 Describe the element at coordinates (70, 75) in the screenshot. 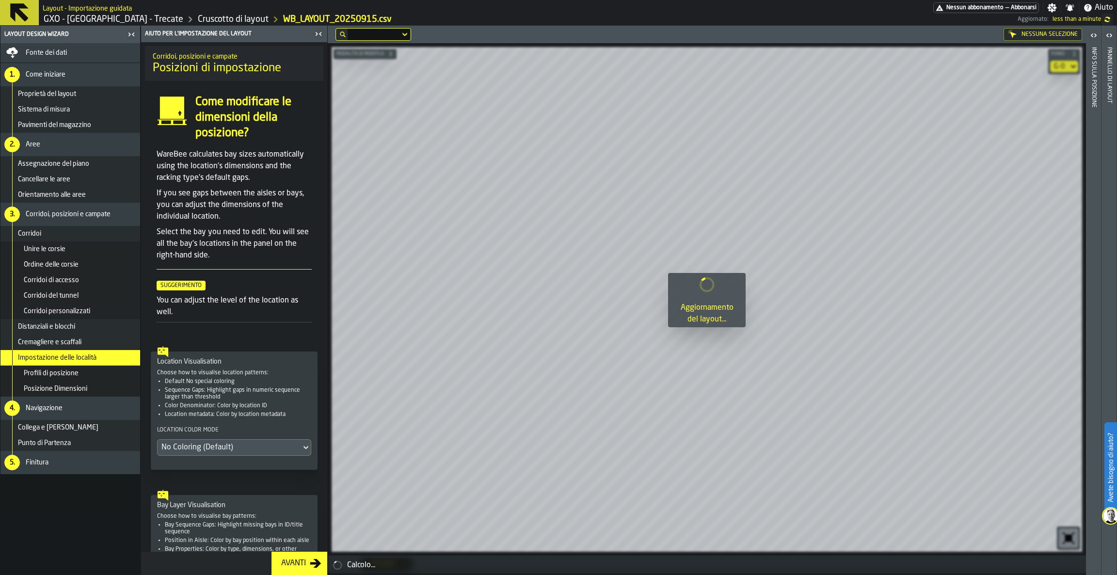

I see `li: menu Come iniziare` at that location.